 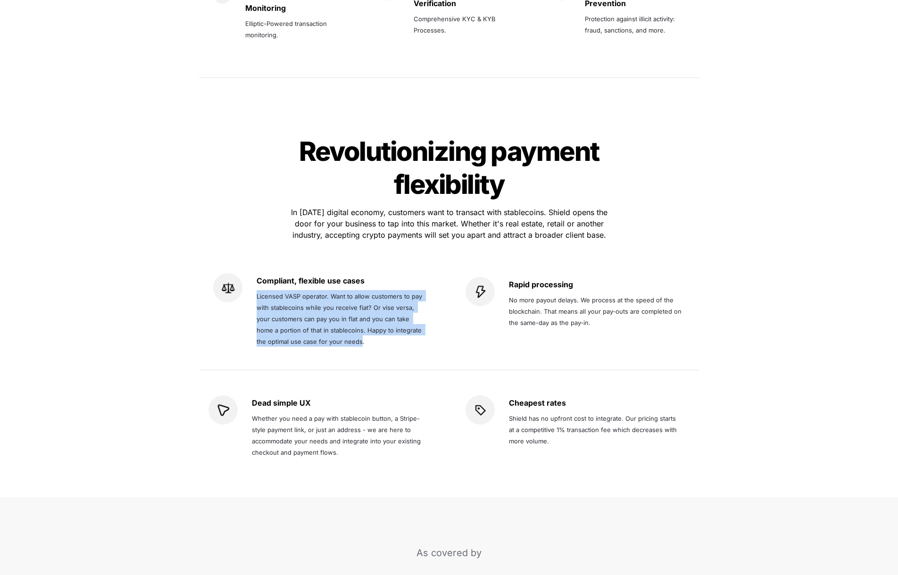 I want to click on span: Shield has no upfront cost to integrate. Our pricing starts at a competitive 1% transaction fee w..., so click(x=594, y=430).